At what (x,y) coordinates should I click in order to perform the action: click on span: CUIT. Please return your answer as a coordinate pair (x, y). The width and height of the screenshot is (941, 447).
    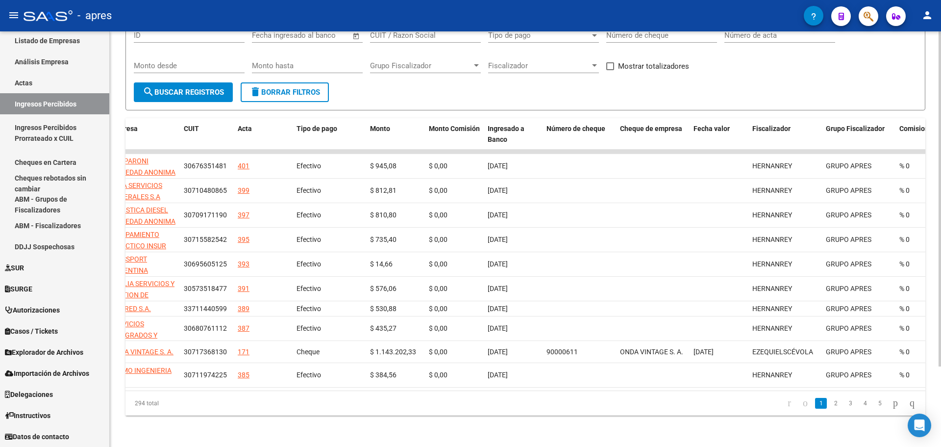
    Looking at the image, I should click on (191, 128).